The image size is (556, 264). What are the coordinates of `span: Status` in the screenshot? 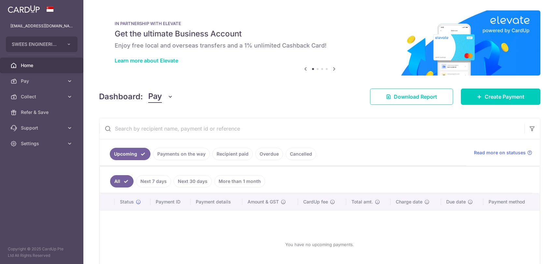 It's located at (127, 202).